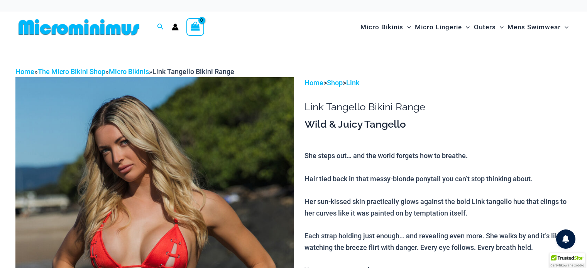  I want to click on a: OutersMenu ToggleMenu Toggle, so click(489, 27).